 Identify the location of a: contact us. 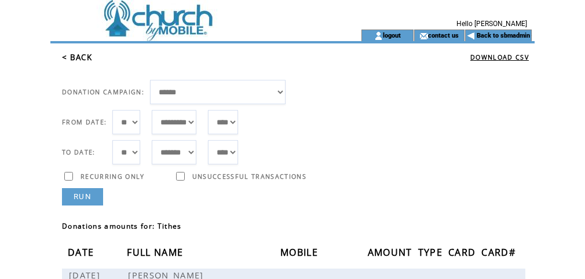
(443, 35).